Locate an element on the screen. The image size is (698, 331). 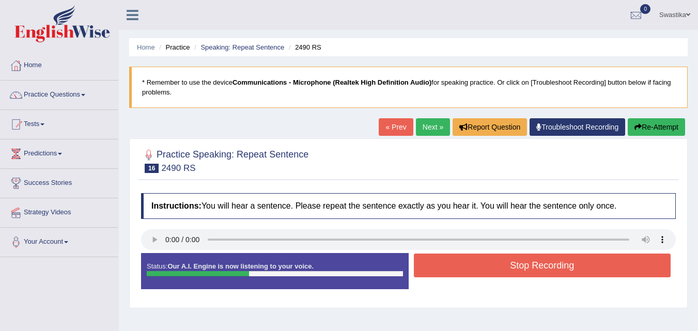
b: Communications - Microphone (Realtek High Definition Audio) is located at coordinates (332, 82).